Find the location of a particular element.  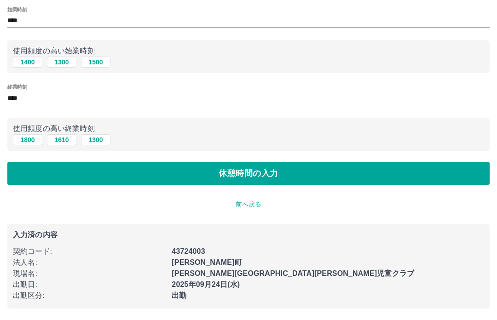

p: 現場名 : is located at coordinates (89, 274).